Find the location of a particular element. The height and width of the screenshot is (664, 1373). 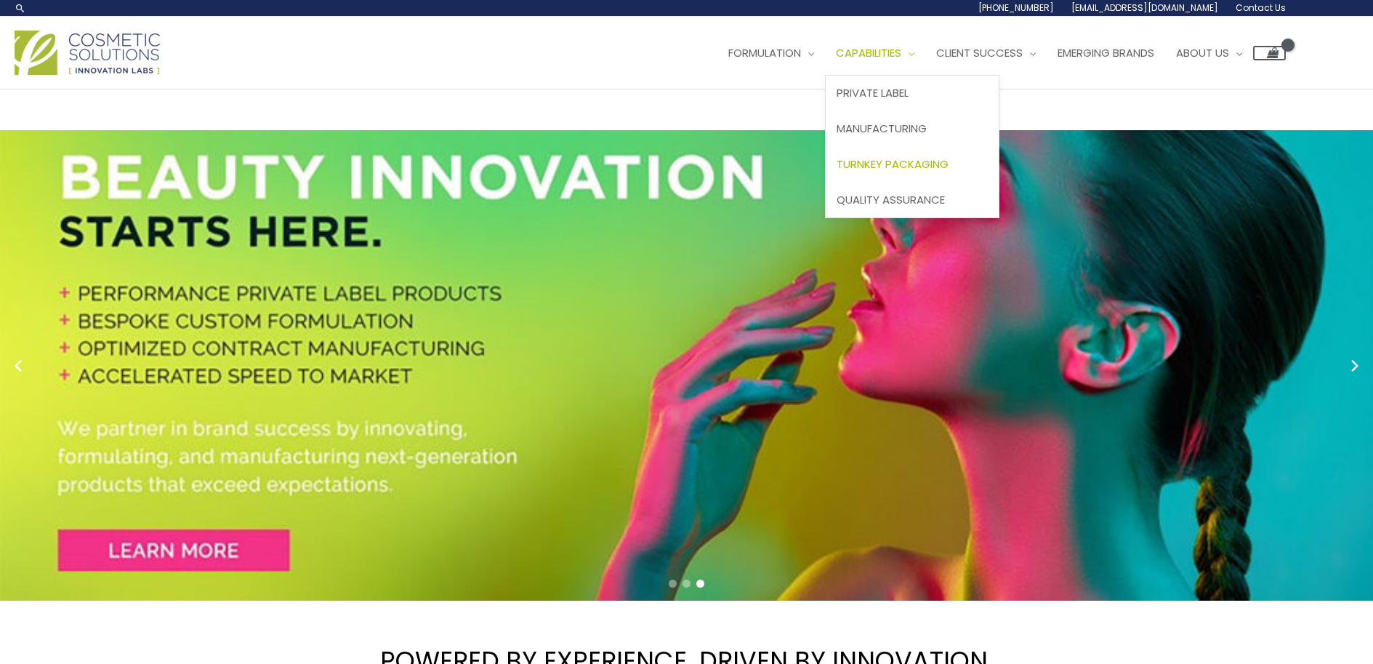

a: Emerging Brands is located at coordinates (1106, 53).